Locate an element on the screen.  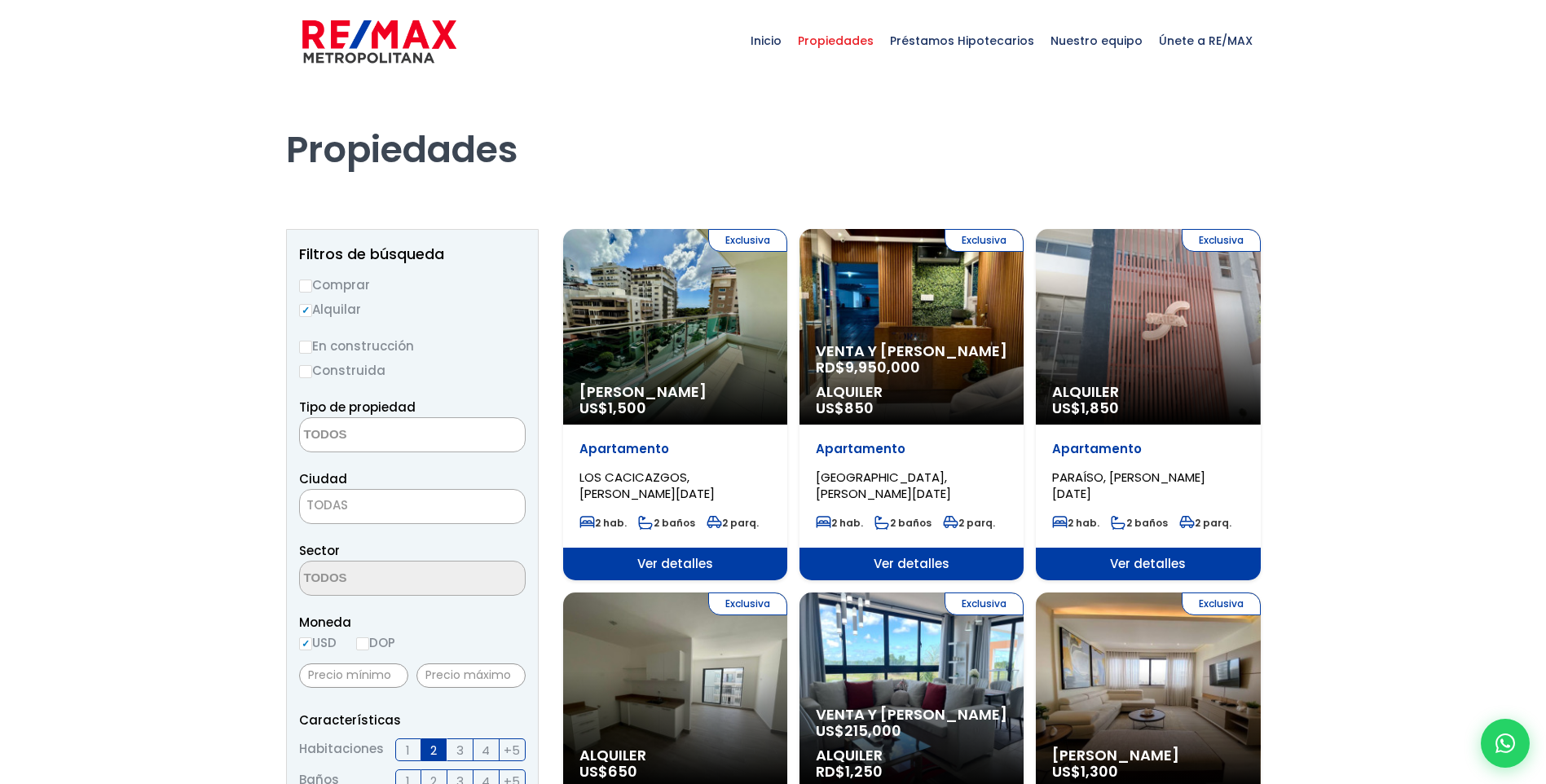
h1: Propiedades is located at coordinates (773, 128).